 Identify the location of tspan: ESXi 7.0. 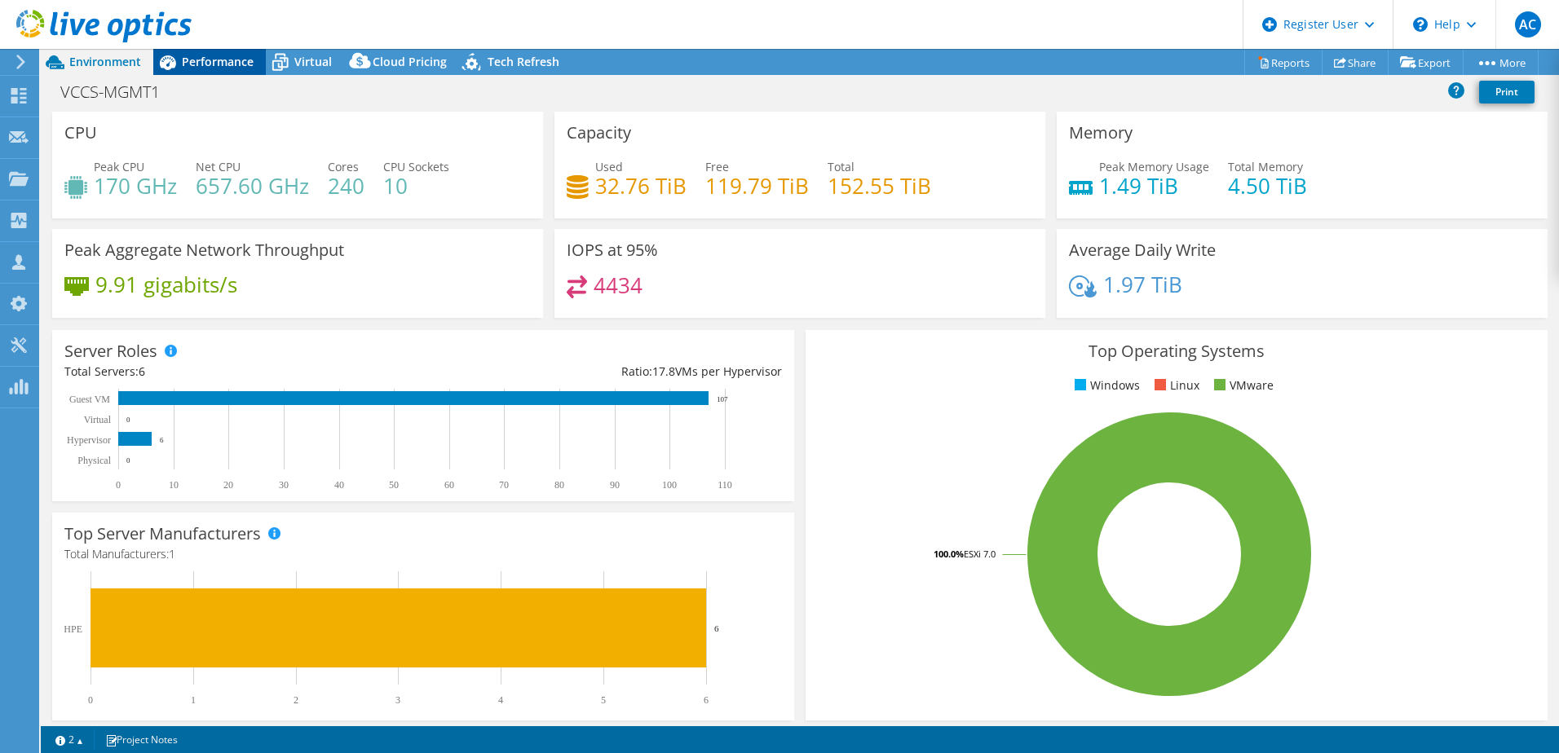
(979, 554).